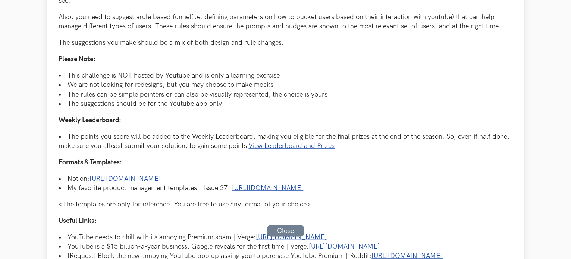  What do you see at coordinates (286, 22) in the screenshot?
I see `p: Also, you need to suggest a (i.e. defining parameters on how to bucket users based on their inter...` at bounding box center [286, 22].